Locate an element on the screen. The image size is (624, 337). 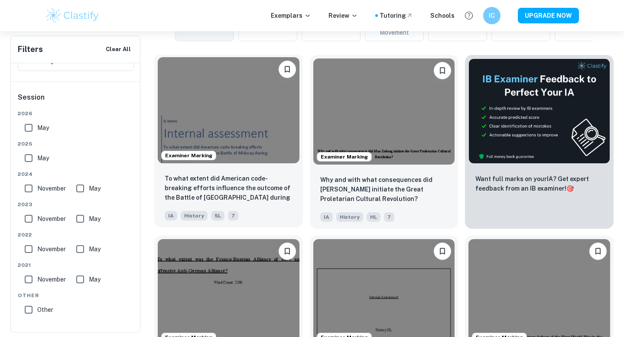
button: IC is located at coordinates (491, 16).